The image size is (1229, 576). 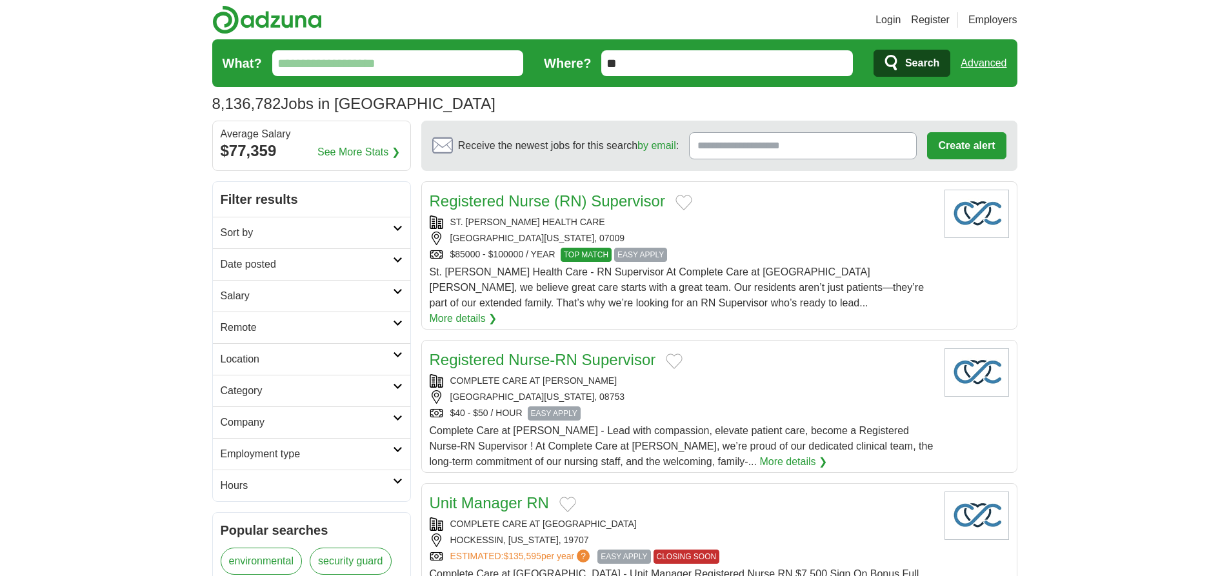 I want to click on h2: Category, so click(x=306, y=391).